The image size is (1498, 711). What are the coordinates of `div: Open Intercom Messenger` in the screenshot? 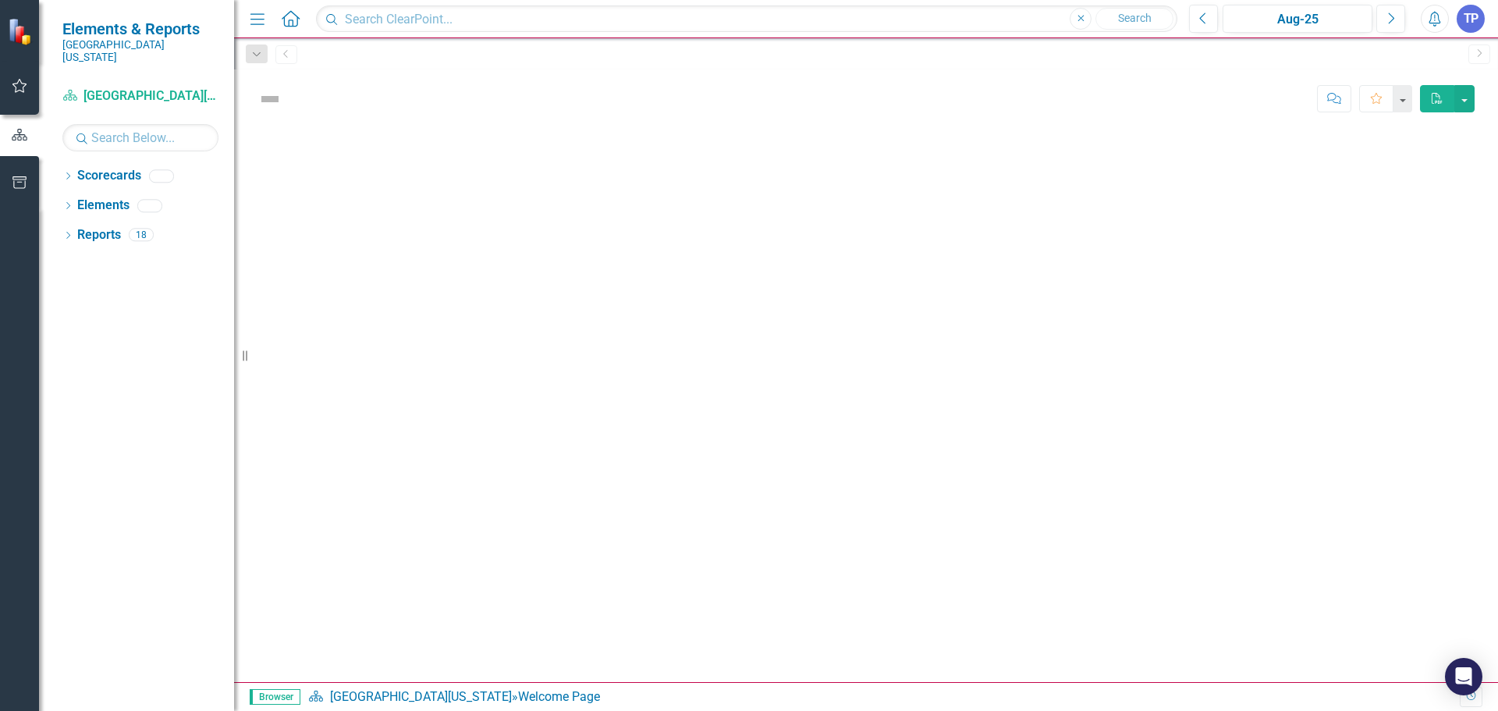 It's located at (1464, 676).